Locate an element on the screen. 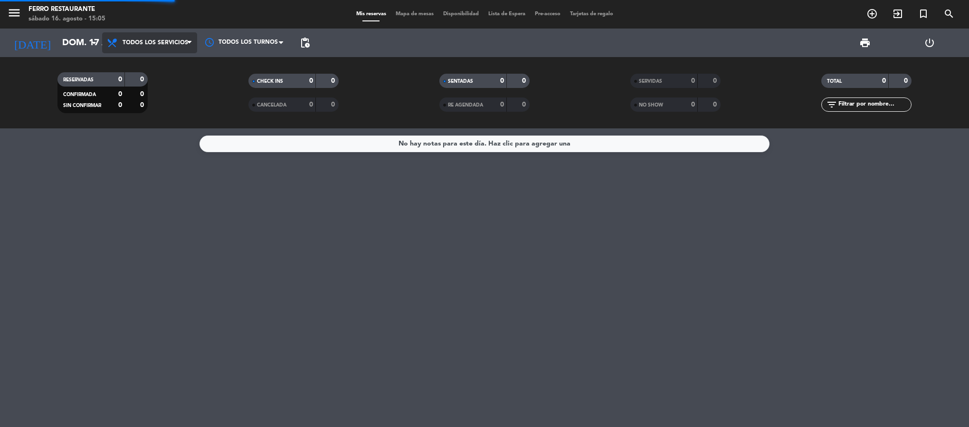 This screenshot has height=427, width=969. span: RESERVADAS is located at coordinates (78, 80).